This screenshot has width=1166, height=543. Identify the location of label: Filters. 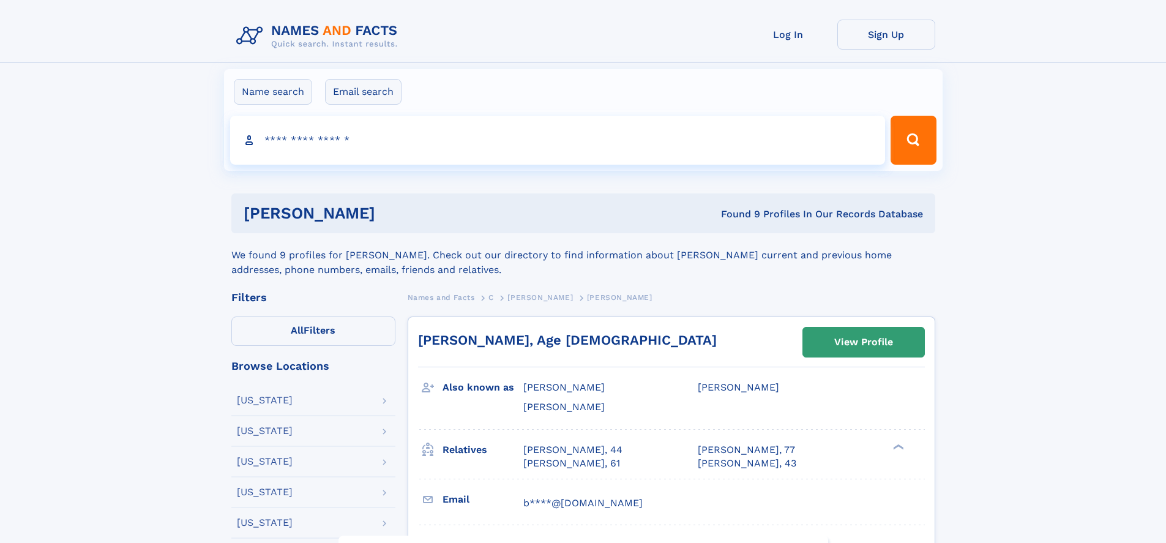
(313, 331).